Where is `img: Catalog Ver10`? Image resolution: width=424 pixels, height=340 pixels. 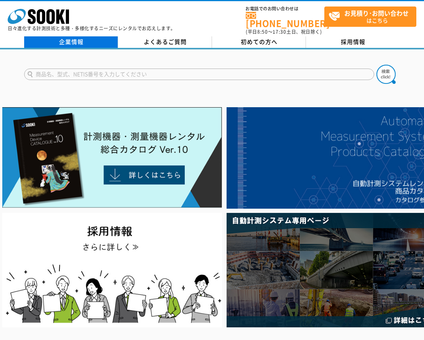 img: Catalog Ver10 is located at coordinates (112, 157).